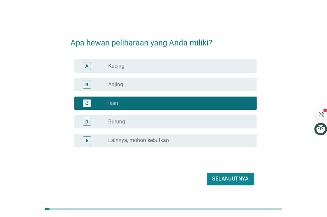  Describe the element at coordinates (115, 85) in the screenshot. I see `label: Anjing` at that location.